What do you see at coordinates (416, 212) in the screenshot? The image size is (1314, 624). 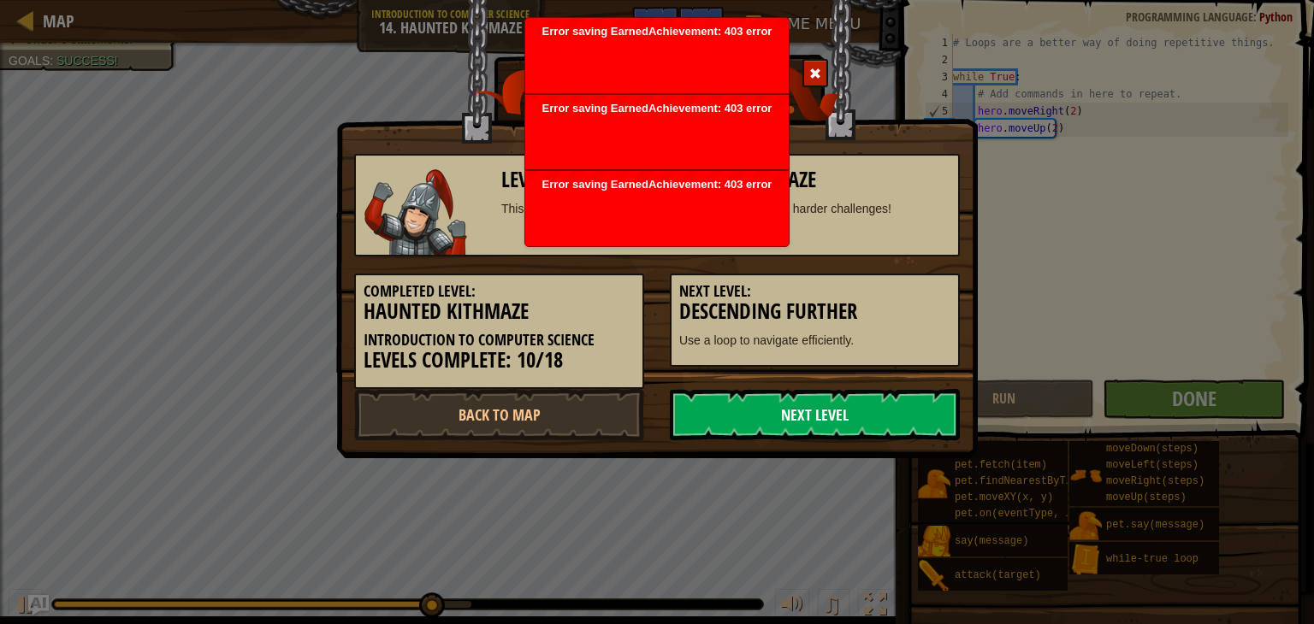 I see `img: samurai.png` at bounding box center [416, 212].